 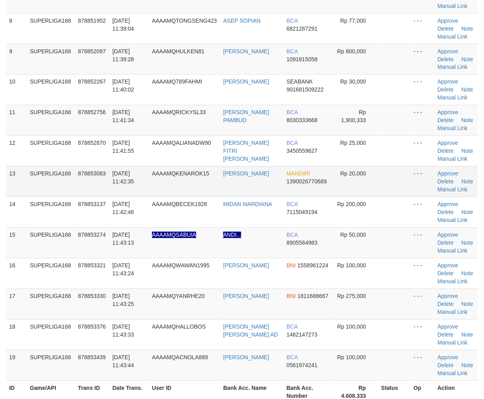 I want to click on span: Nama rekening ada tanda titik/strip, harap diedit, so click(x=174, y=235).